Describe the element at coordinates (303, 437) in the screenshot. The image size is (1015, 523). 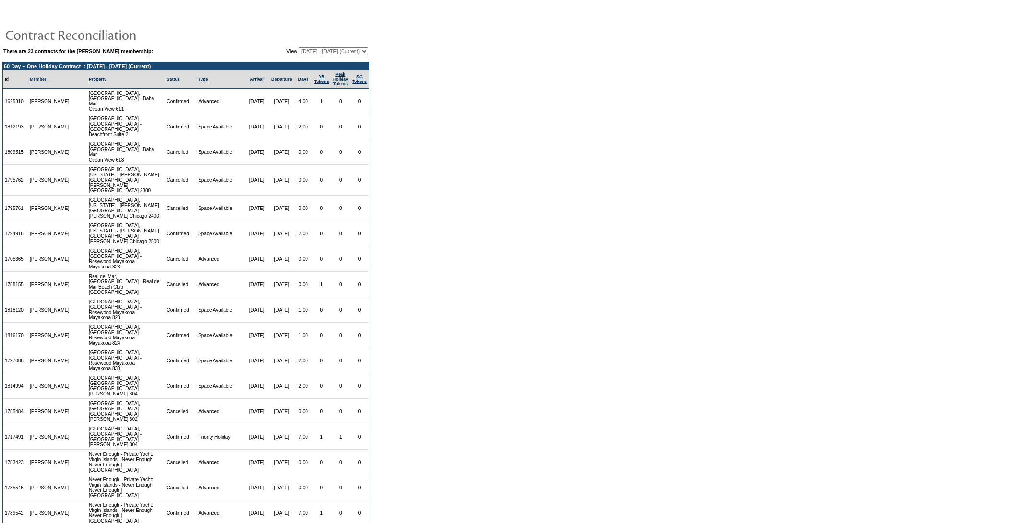
I see `td: 7.00` at that location.